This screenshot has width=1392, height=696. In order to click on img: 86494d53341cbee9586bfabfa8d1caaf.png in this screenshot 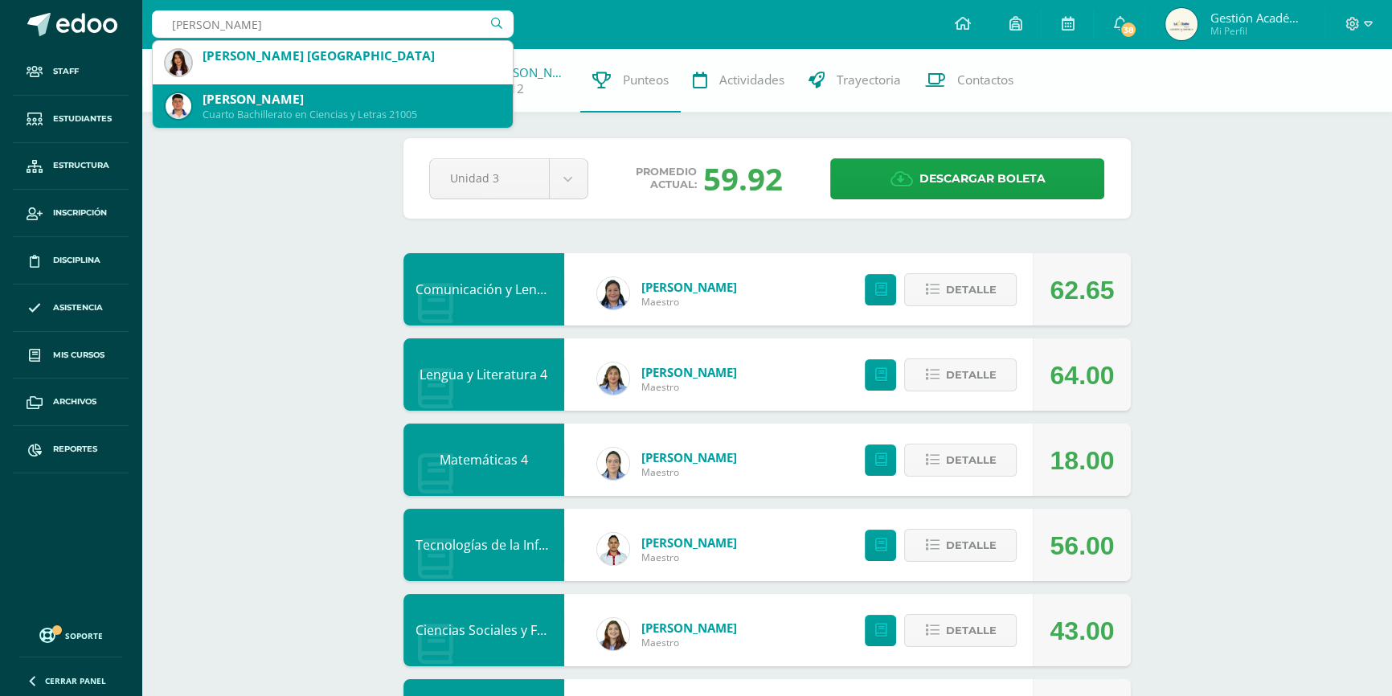, I will do `click(178, 63)`.